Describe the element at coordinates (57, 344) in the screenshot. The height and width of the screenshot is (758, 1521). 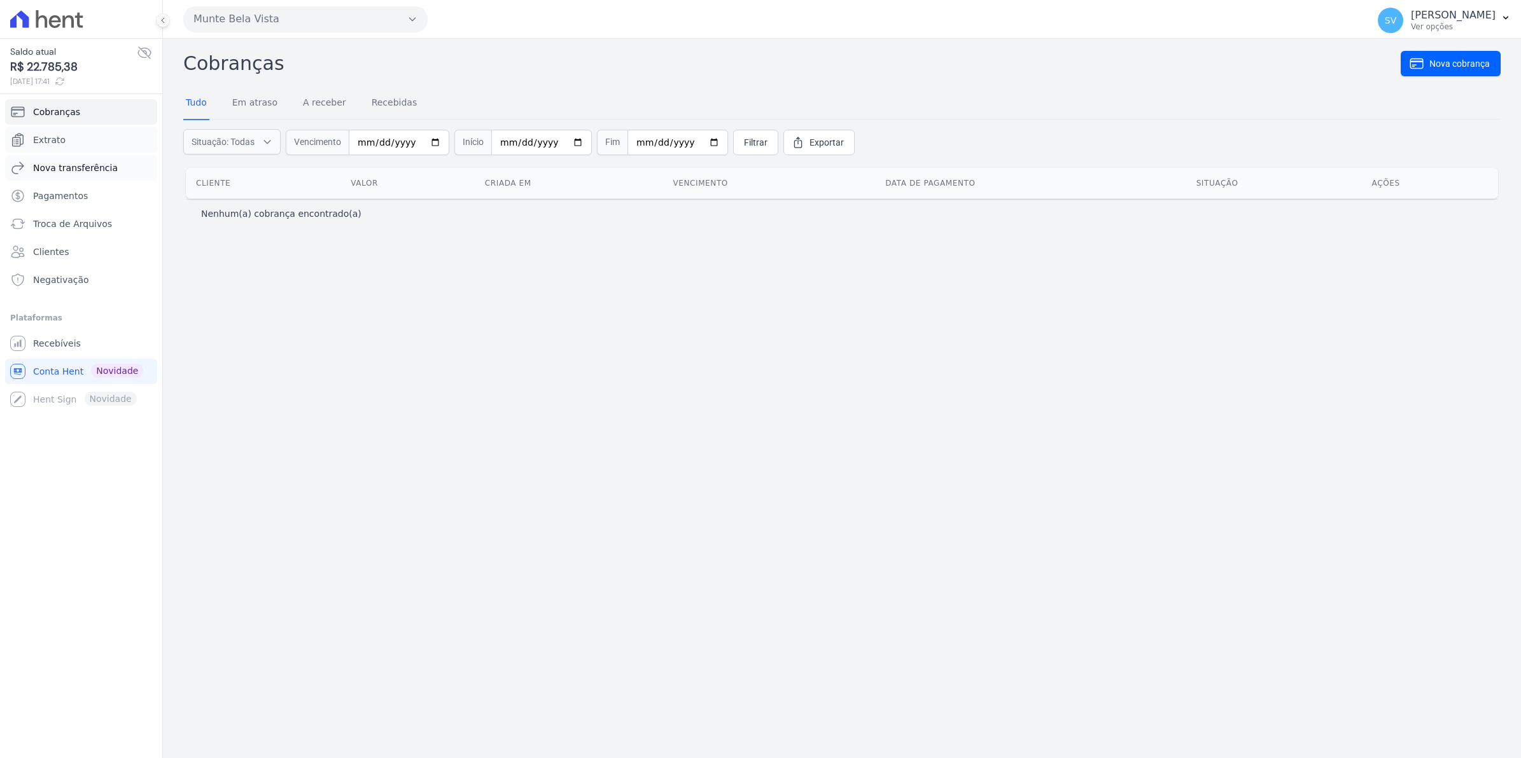
I see `span: Recebíveis` at that location.